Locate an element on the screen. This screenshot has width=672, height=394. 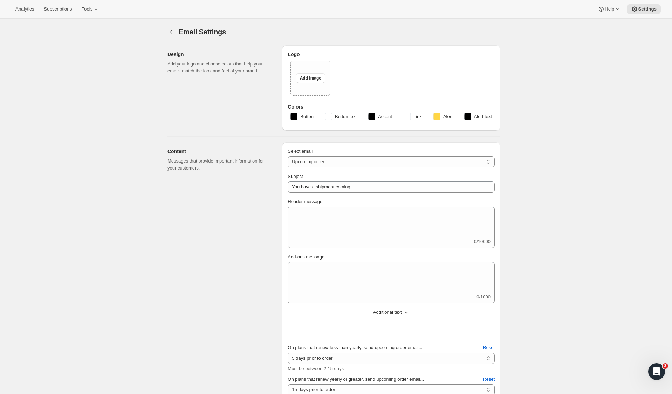
span: On plans that renew yearly or greater, send upcoming order email... is located at coordinates (356, 379).